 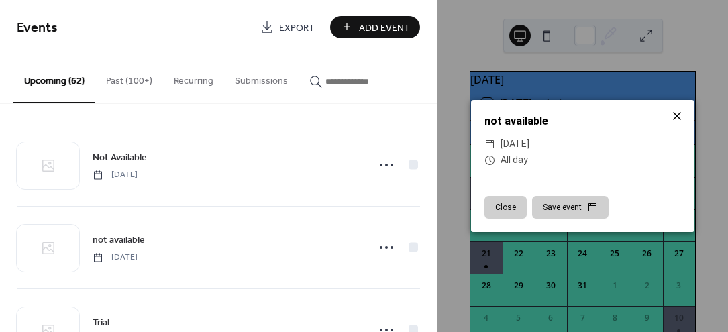 What do you see at coordinates (287, 27) in the screenshot?
I see `a: Export` at bounding box center [287, 27].